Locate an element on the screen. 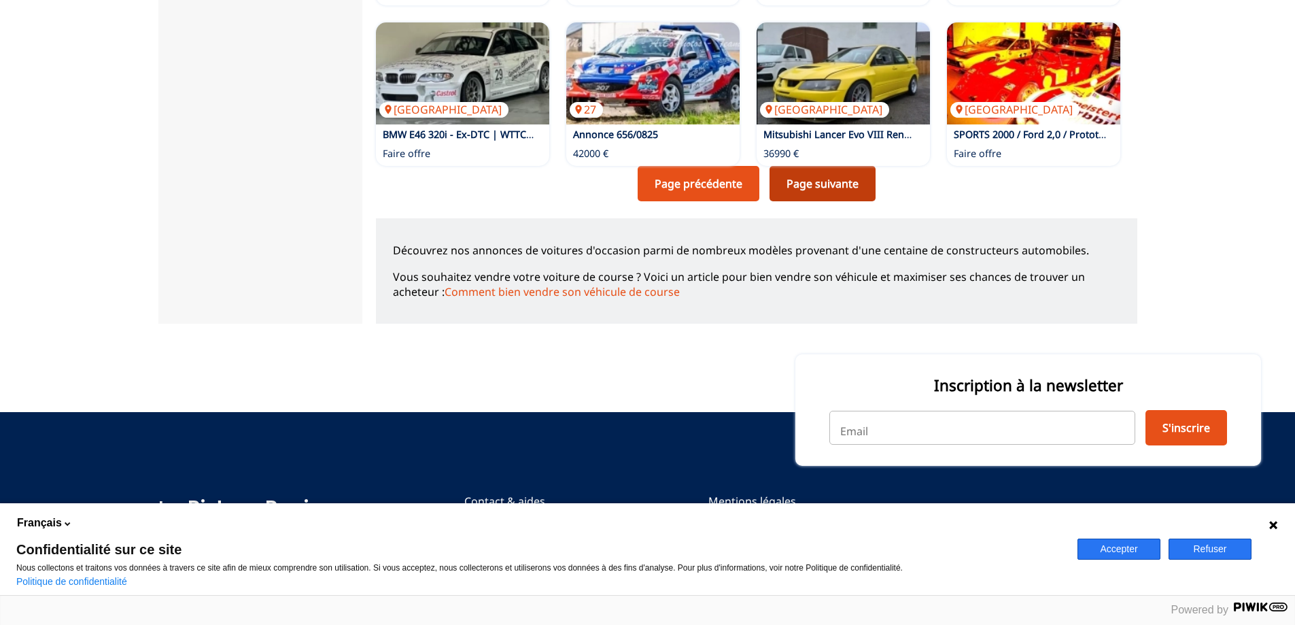 This screenshot has height=625, width=1295. button: Refuser is located at coordinates (1210, 549).